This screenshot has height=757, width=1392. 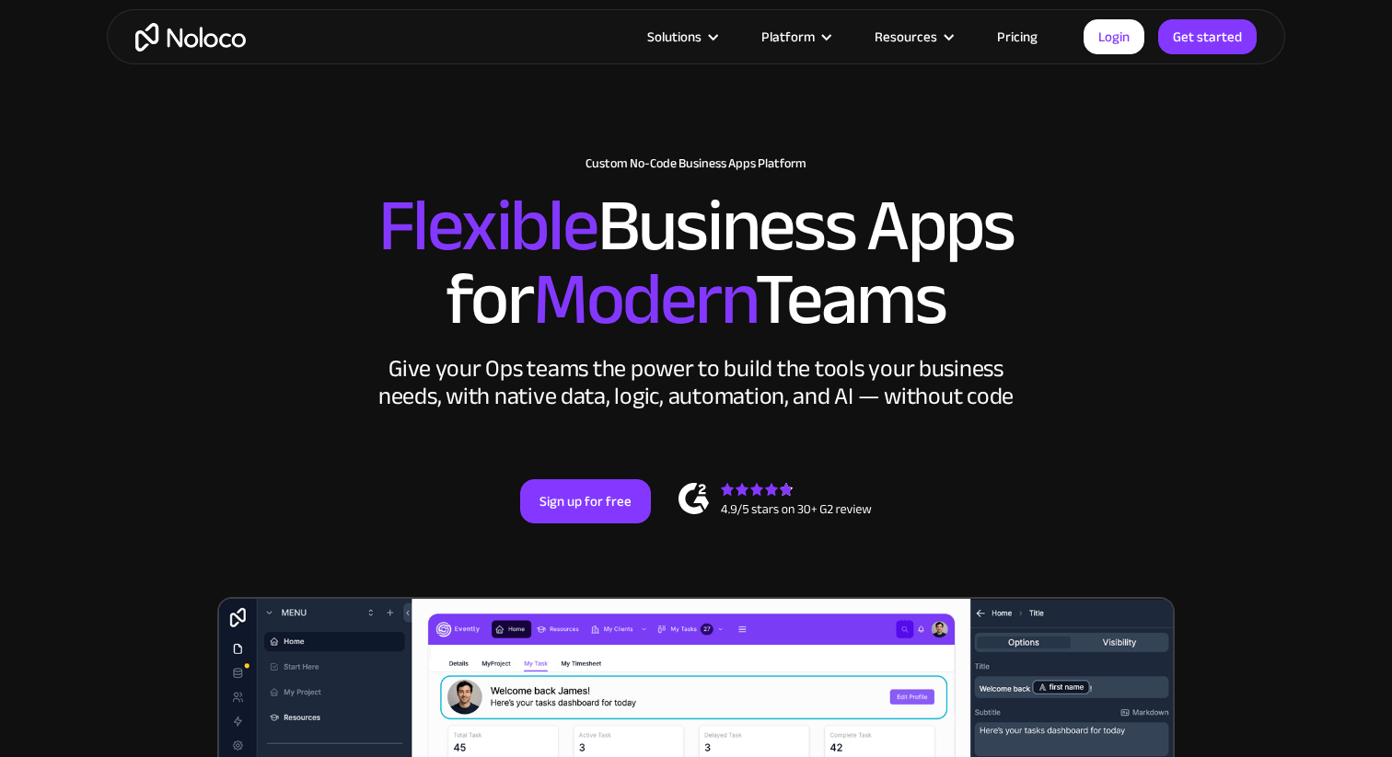 What do you see at coordinates (643, 299) in the screenshot?
I see `span: Modern` at bounding box center [643, 299].